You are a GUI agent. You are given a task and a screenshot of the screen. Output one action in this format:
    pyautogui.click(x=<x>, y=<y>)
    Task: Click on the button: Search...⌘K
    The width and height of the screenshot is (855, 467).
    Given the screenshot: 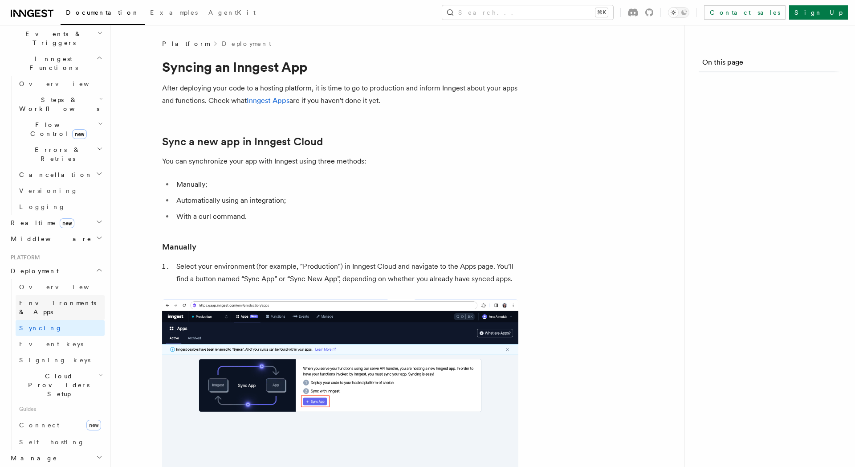 What is the action you would take?
    pyautogui.click(x=528, y=12)
    